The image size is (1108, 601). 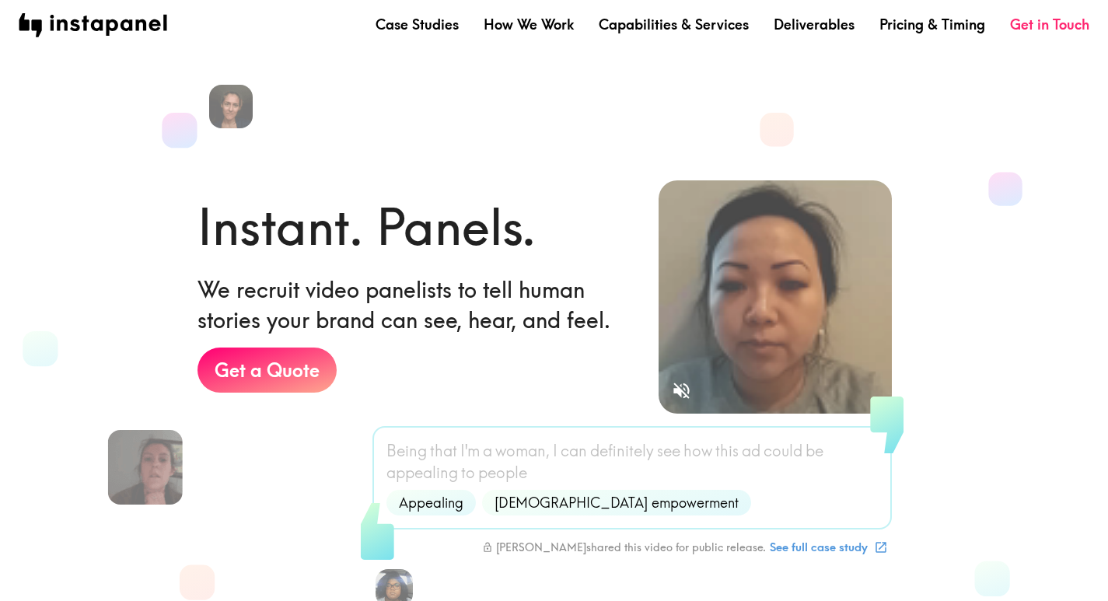 What do you see at coordinates (674, 24) in the screenshot?
I see `a: Capabilities & Services` at bounding box center [674, 24].